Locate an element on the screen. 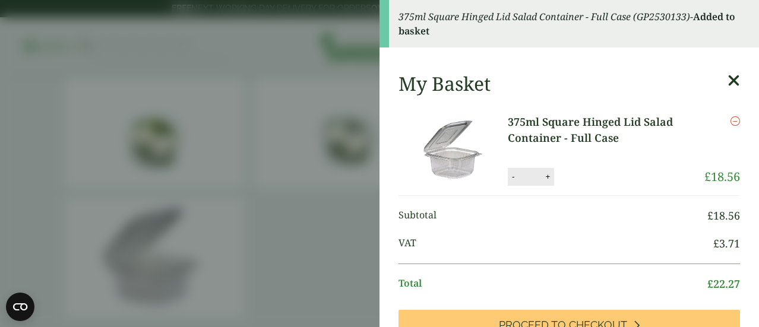 This screenshot has width=759, height=327. span: Total is located at coordinates (553, 284).